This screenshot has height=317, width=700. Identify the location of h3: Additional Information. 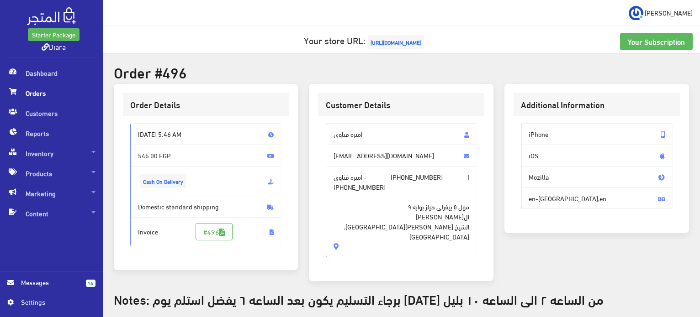
(596, 105).